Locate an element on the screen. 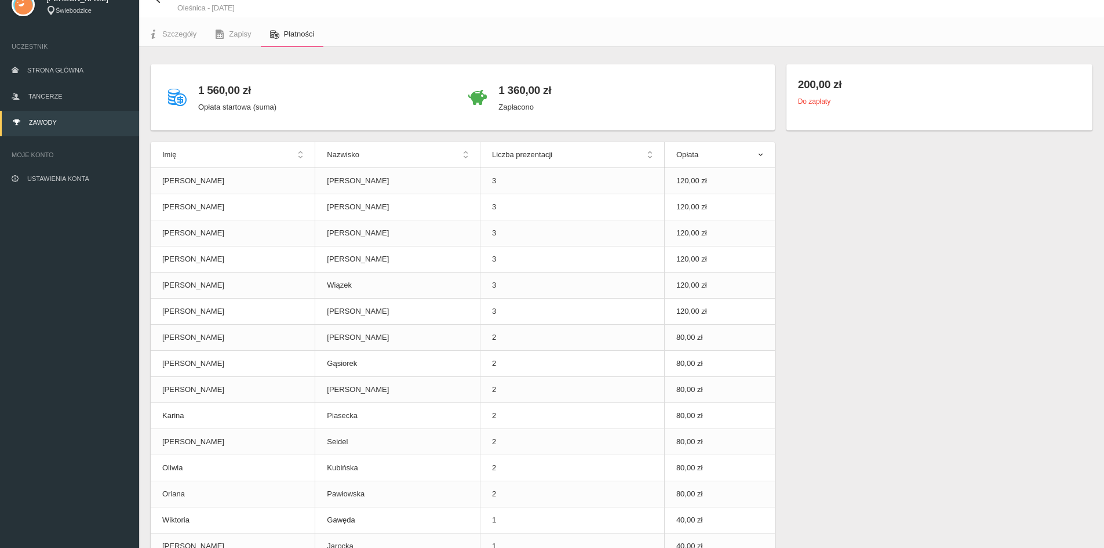 Image resolution: width=1104 pixels, height=548 pixels. a: Płatności is located at coordinates (292, 34).